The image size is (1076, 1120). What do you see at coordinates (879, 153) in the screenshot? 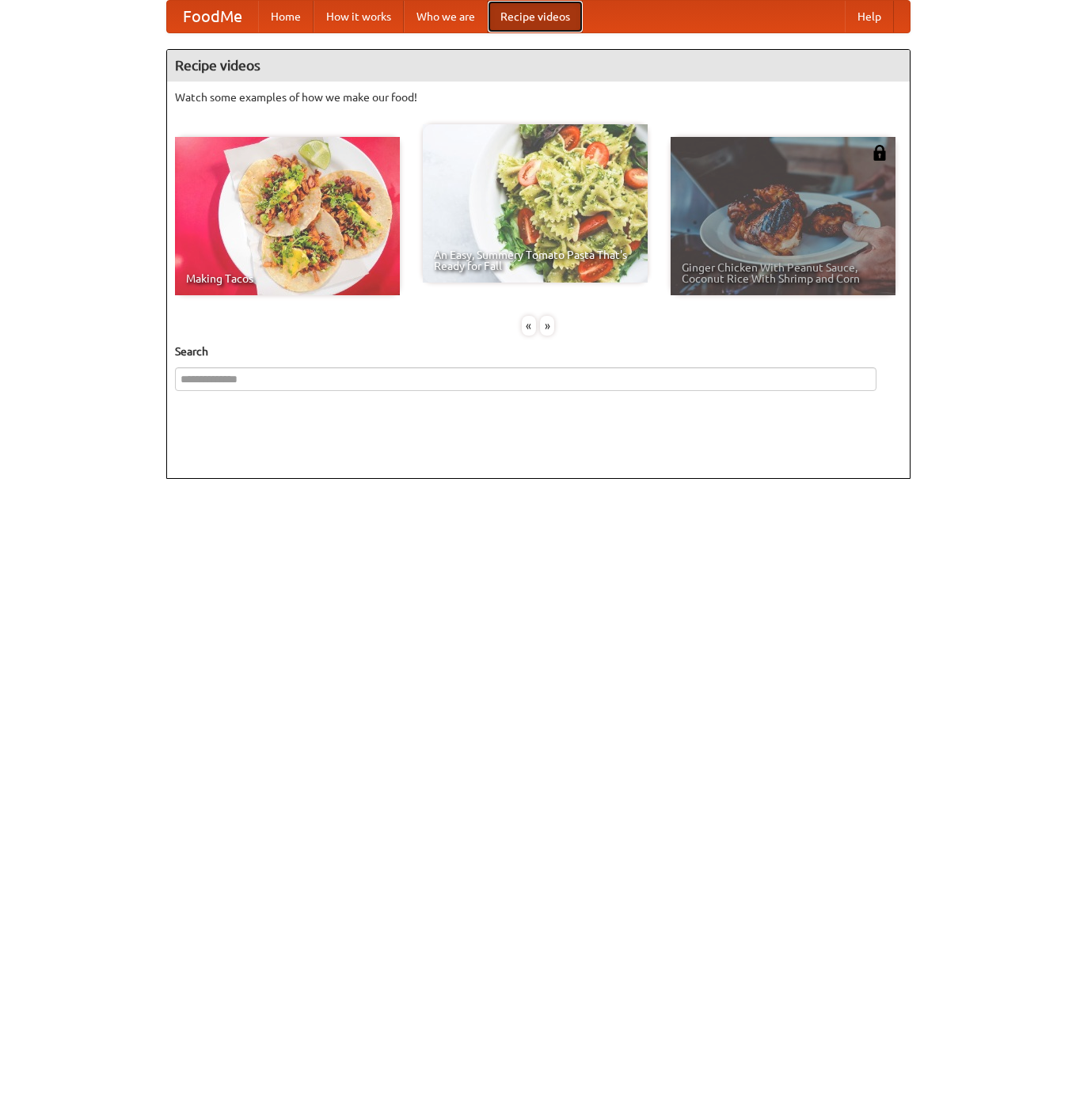
I see `img: 483408.png` at bounding box center [879, 153].